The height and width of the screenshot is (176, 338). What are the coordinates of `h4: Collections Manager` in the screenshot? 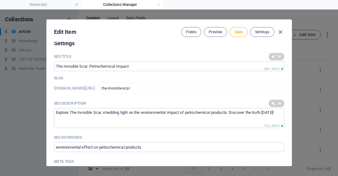 It's located at (123, 5).